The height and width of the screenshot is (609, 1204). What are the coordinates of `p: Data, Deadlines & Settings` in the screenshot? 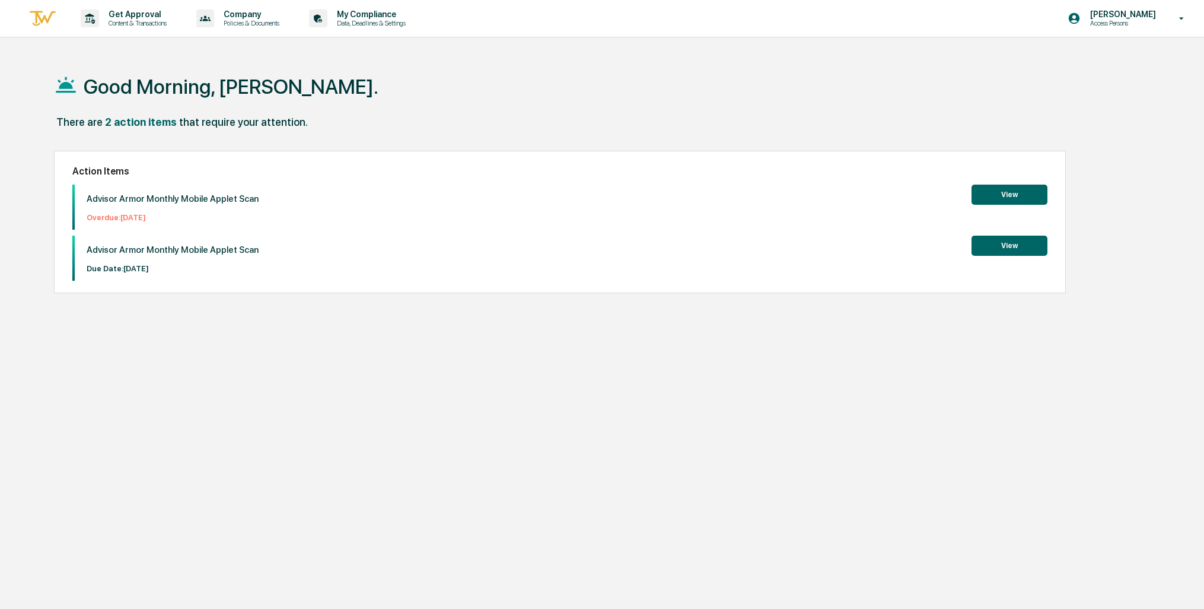 It's located at (369, 23).